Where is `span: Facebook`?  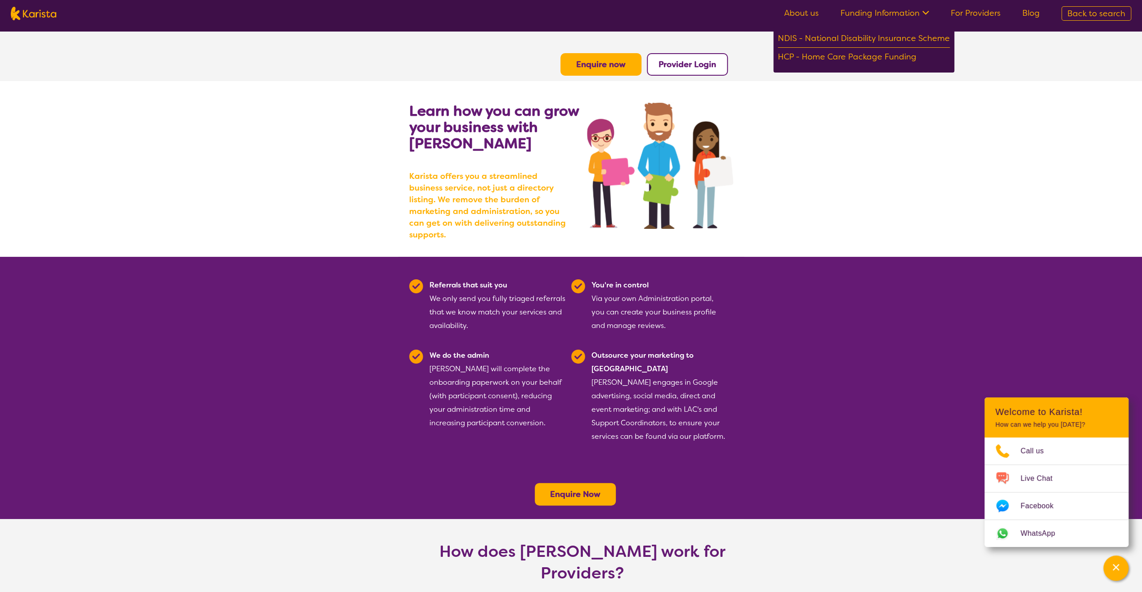
span: Facebook is located at coordinates (1042, 506).